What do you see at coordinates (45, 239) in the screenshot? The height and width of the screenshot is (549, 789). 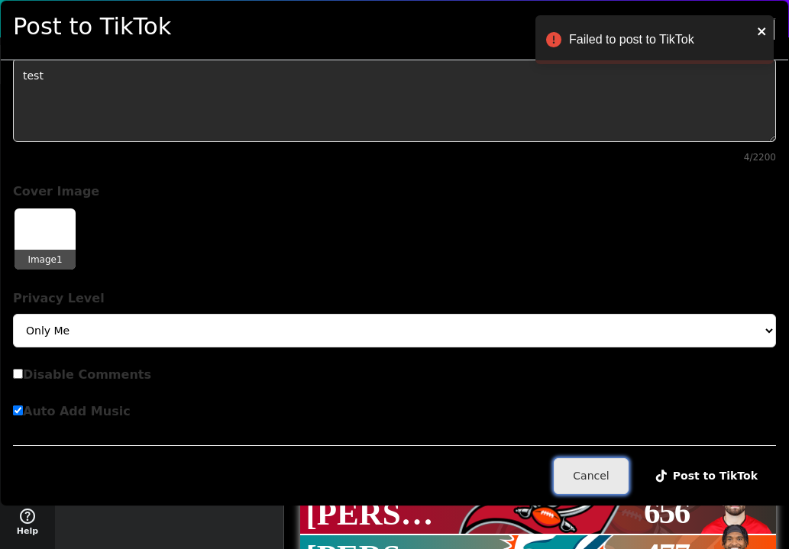 I see `img: Cover option 1` at bounding box center [45, 239].